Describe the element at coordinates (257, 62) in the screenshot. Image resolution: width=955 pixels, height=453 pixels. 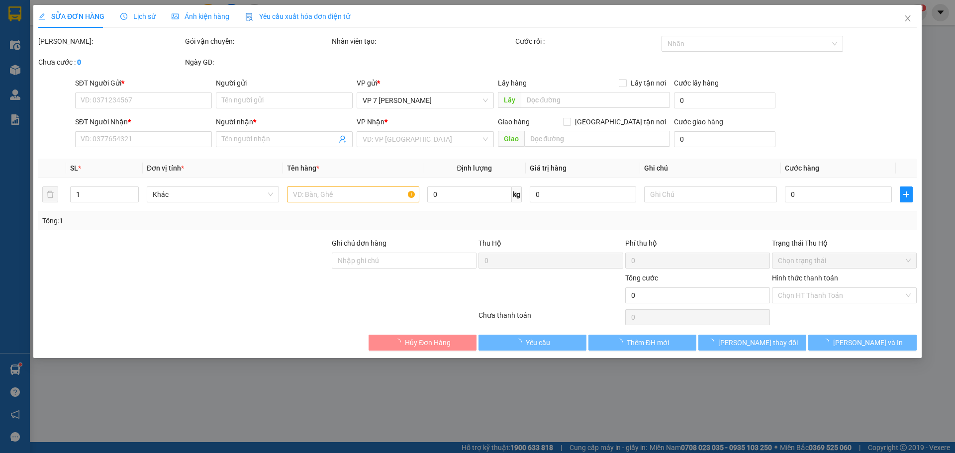
I see `div: Ngày GD:` at that location.